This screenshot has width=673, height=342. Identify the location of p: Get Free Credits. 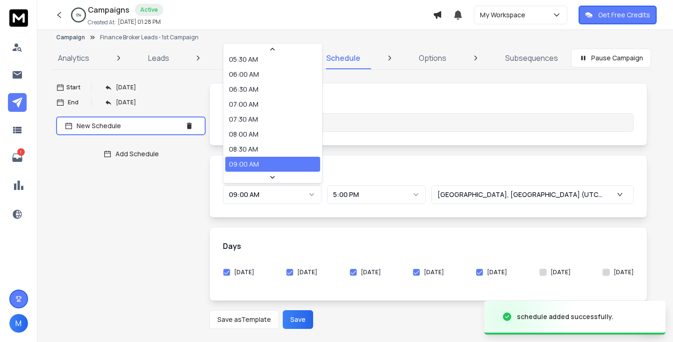
(624, 15).